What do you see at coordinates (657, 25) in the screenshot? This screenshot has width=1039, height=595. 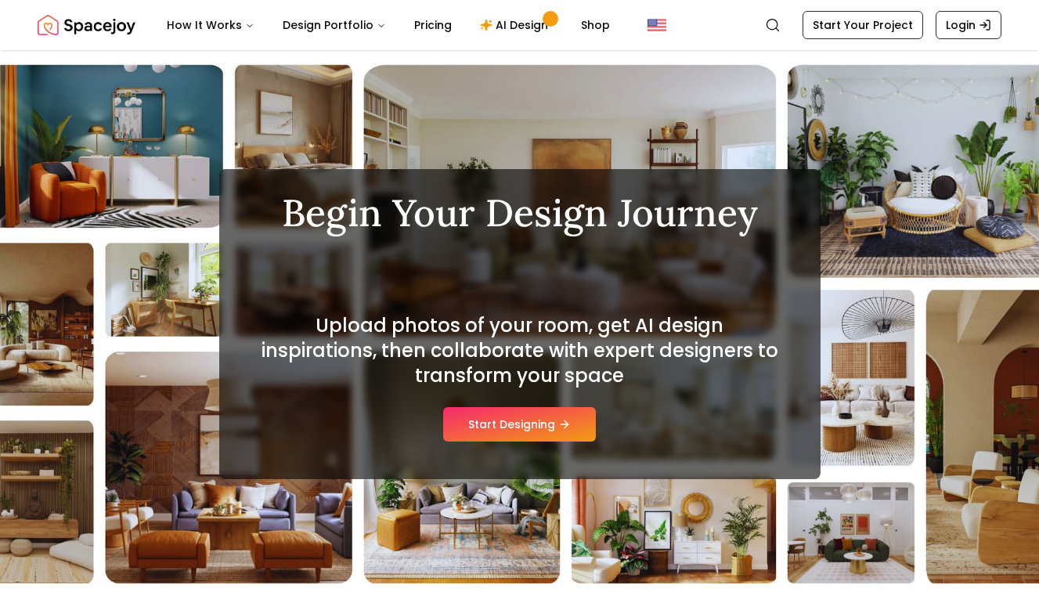 I see `img: United States` at bounding box center [657, 25].